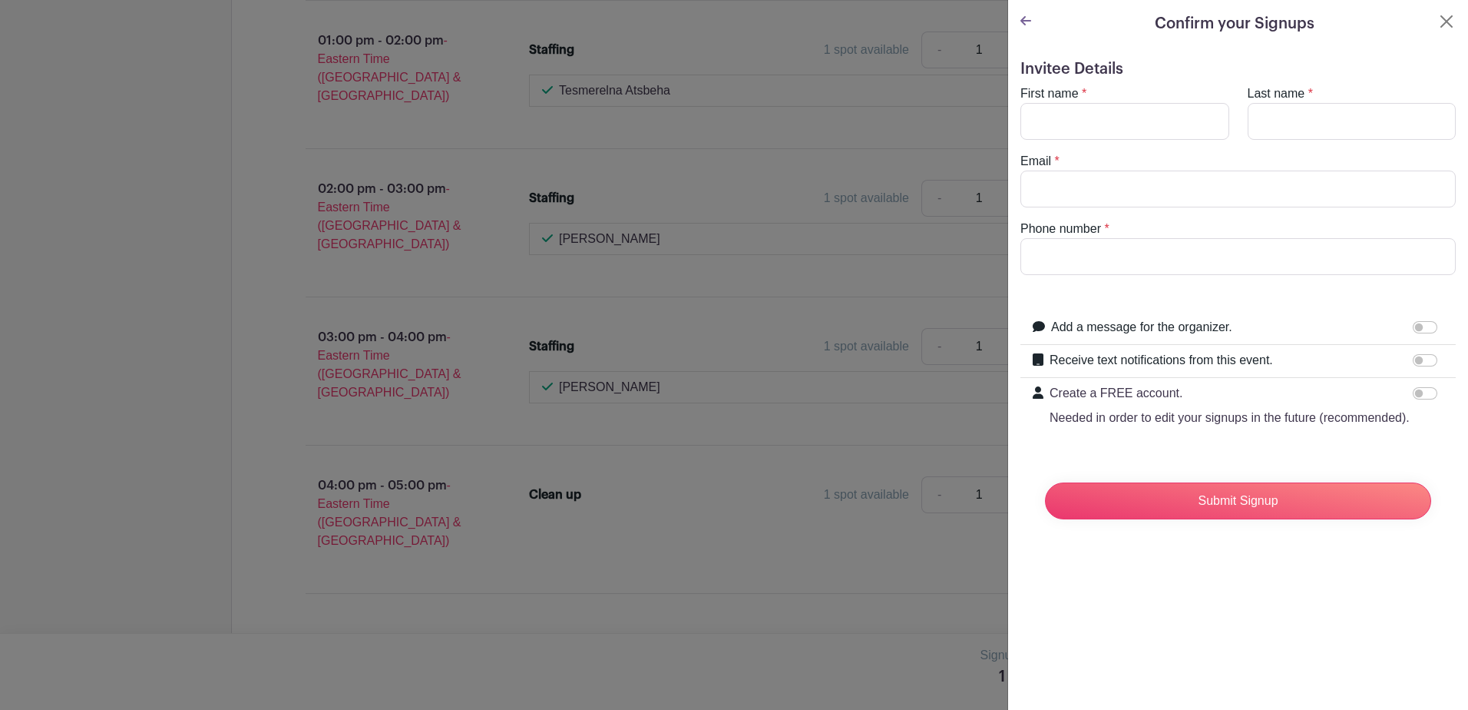  What do you see at coordinates (1142, 327) in the screenshot?
I see `label: Add a message for the organizer.` at bounding box center [1142, 327].